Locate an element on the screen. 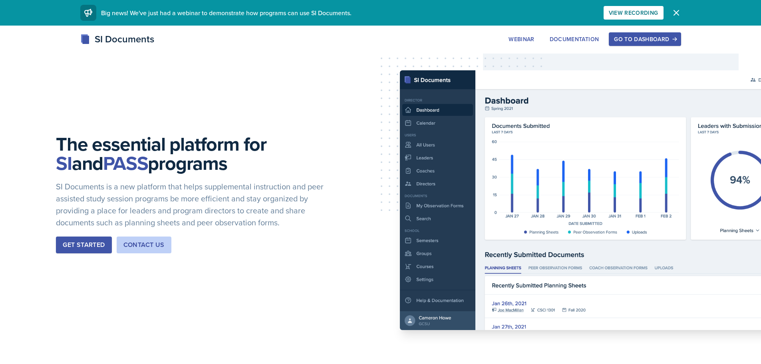 The image size is (761, 364). div: View Recording is located at coordinates (634, 13).